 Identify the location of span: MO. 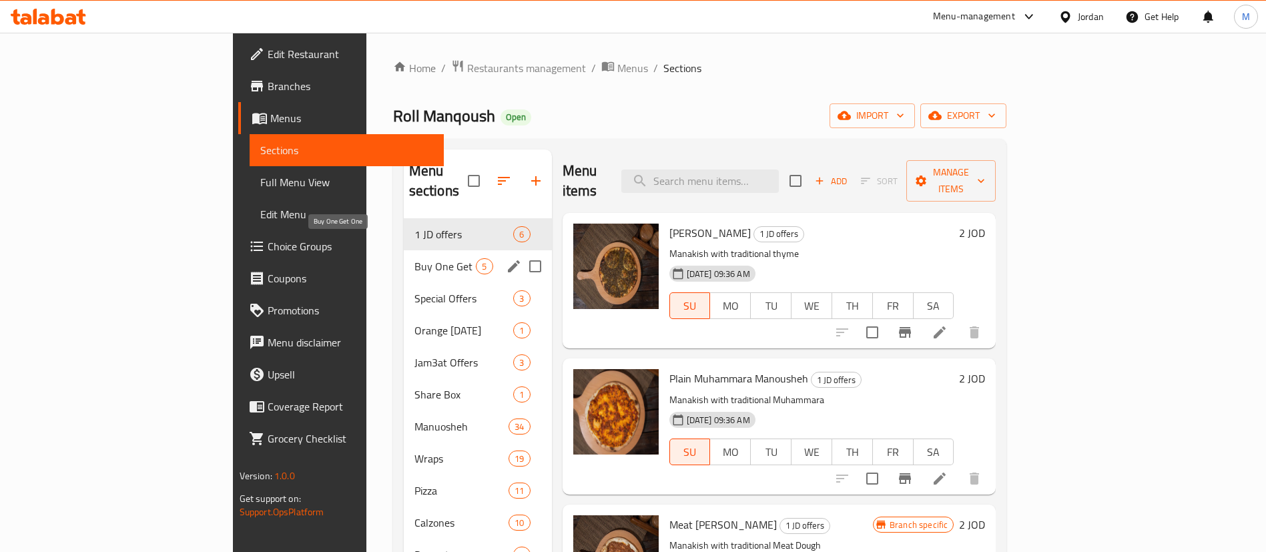
(730, 306).